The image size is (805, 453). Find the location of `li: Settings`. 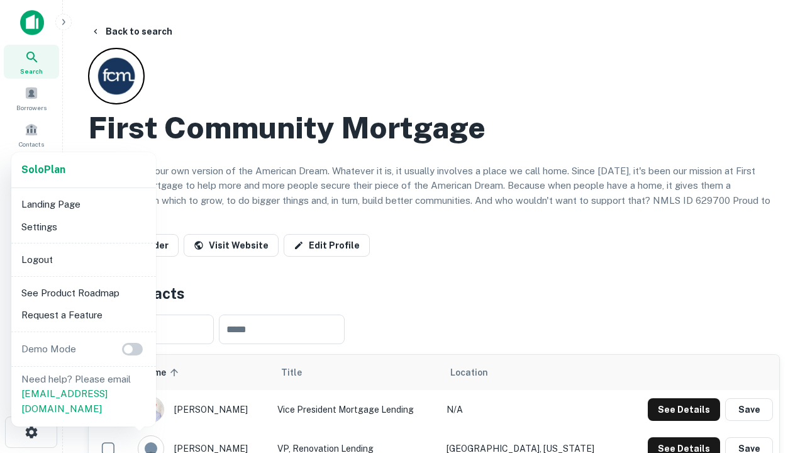

li: Settings is located at coordinates (84, 227).